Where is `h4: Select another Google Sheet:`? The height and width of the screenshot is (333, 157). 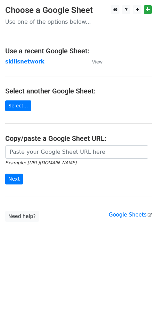
h4: Select another Google Sheet: is located at coordinates (79, 91).